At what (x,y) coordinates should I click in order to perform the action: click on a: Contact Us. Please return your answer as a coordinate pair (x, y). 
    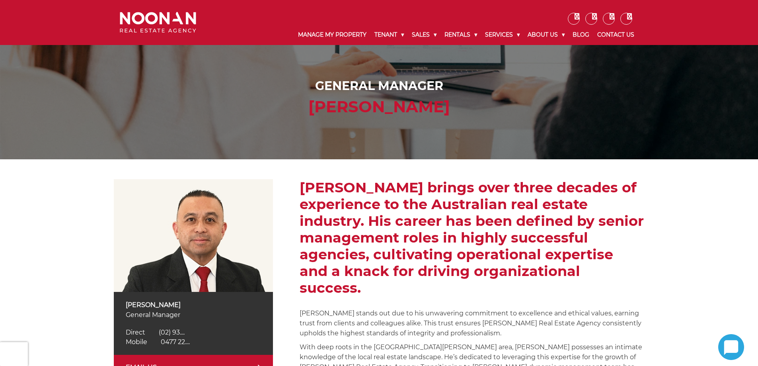
    Looking at the image, I should click on (616, 35).